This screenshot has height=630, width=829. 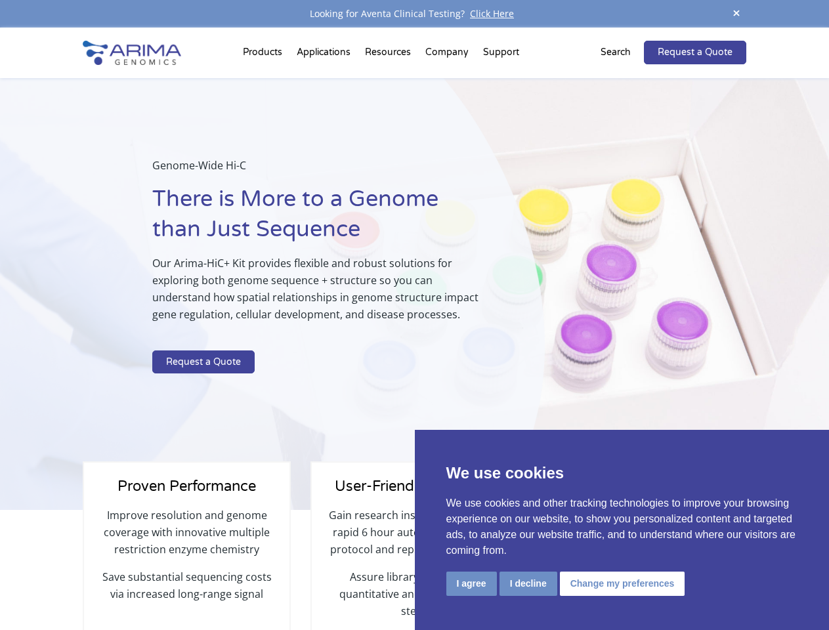 What do you see at coordinates (622, 527) in the screenshot?
I see `p: We use cookies and other tracking technologies to improve your browsing experience on our website...` at bounding box center [622, 527].